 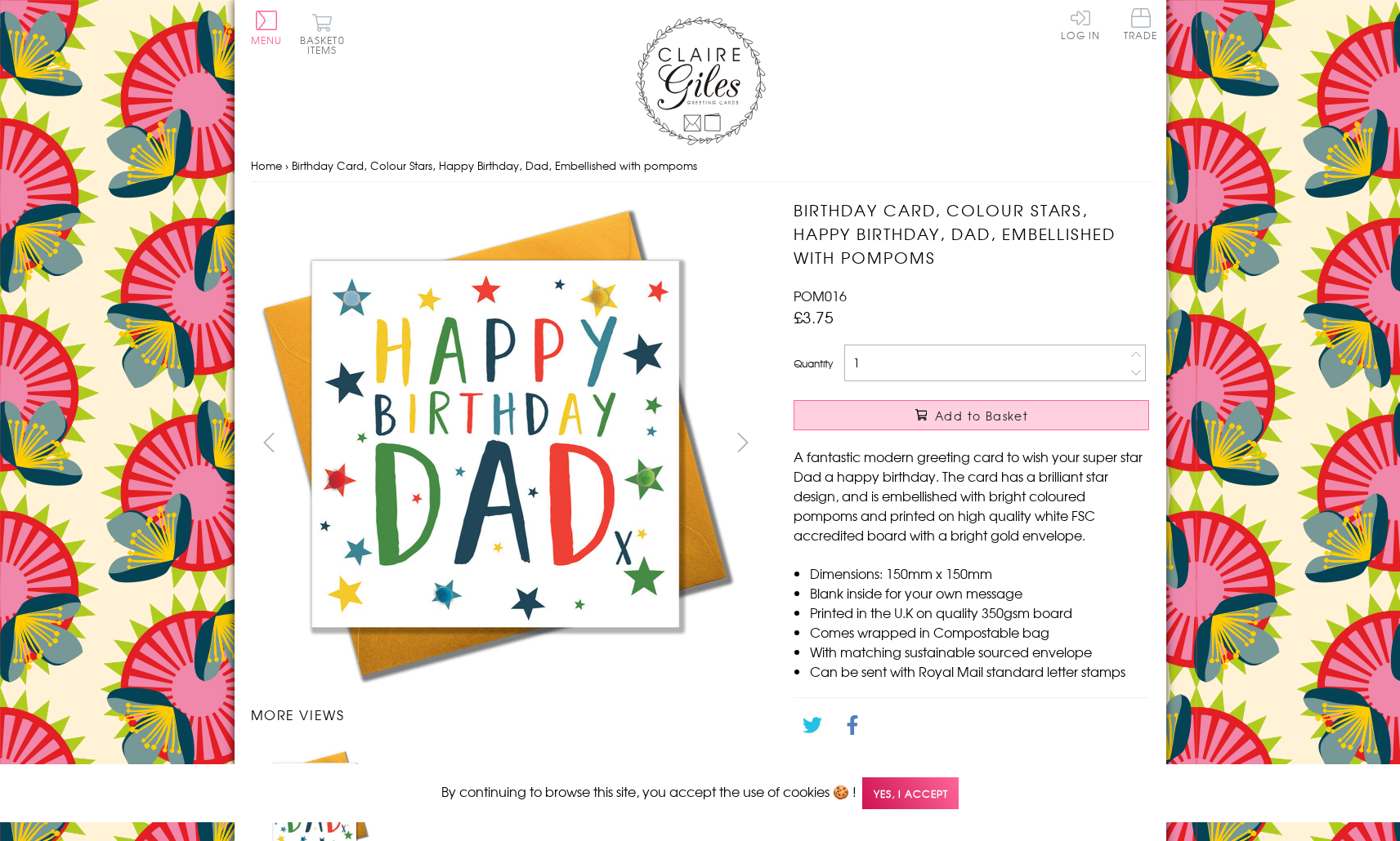 What do you see at coordinates (971, 415) in the screenshot?
I see `button: Add to Basket` at bounding box center [971, 415].